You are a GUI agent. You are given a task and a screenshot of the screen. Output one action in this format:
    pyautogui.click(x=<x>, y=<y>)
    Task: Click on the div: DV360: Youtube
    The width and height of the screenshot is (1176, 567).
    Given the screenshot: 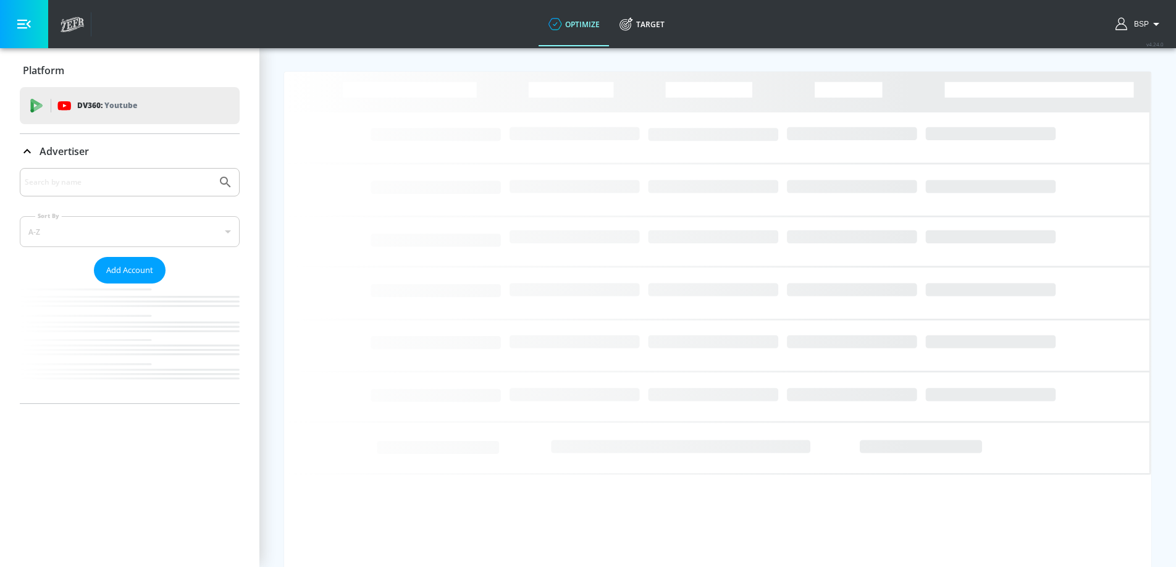 What is the action you would take?
    pyautogui.click(x=130, y=106)
    